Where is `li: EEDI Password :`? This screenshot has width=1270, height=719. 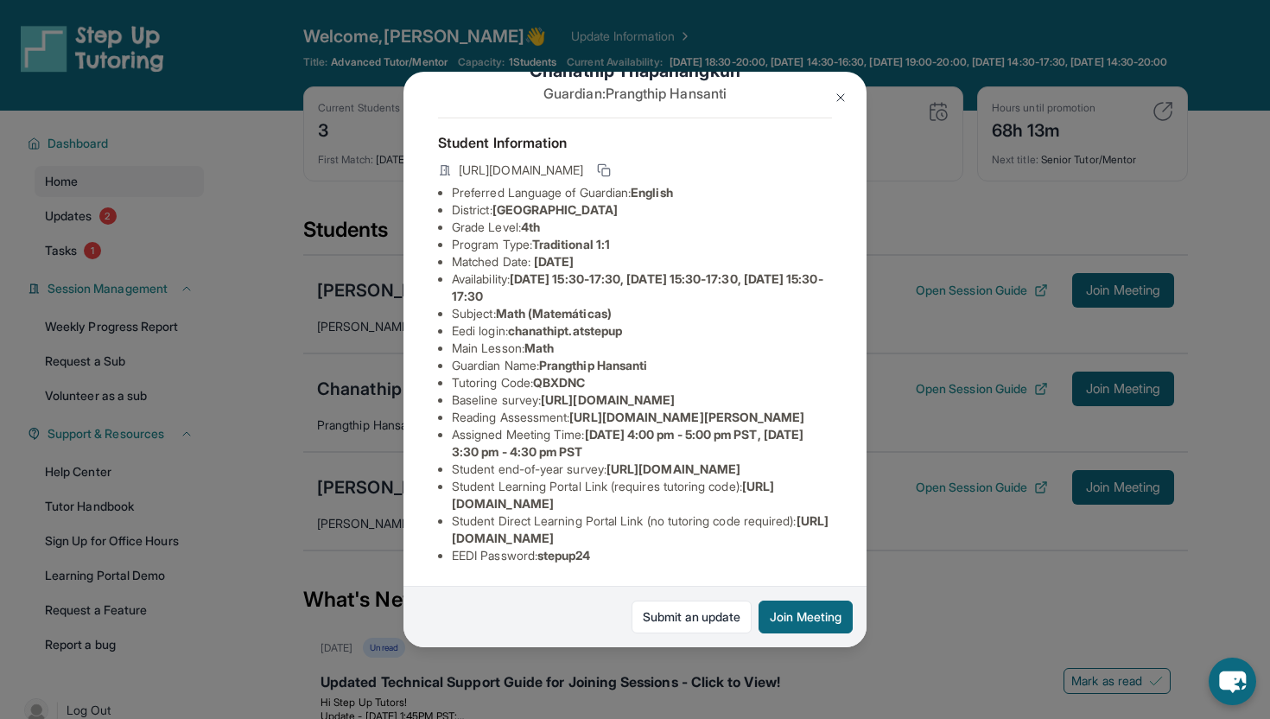 li: EEDI Password : is located at coordinates (642, 556).